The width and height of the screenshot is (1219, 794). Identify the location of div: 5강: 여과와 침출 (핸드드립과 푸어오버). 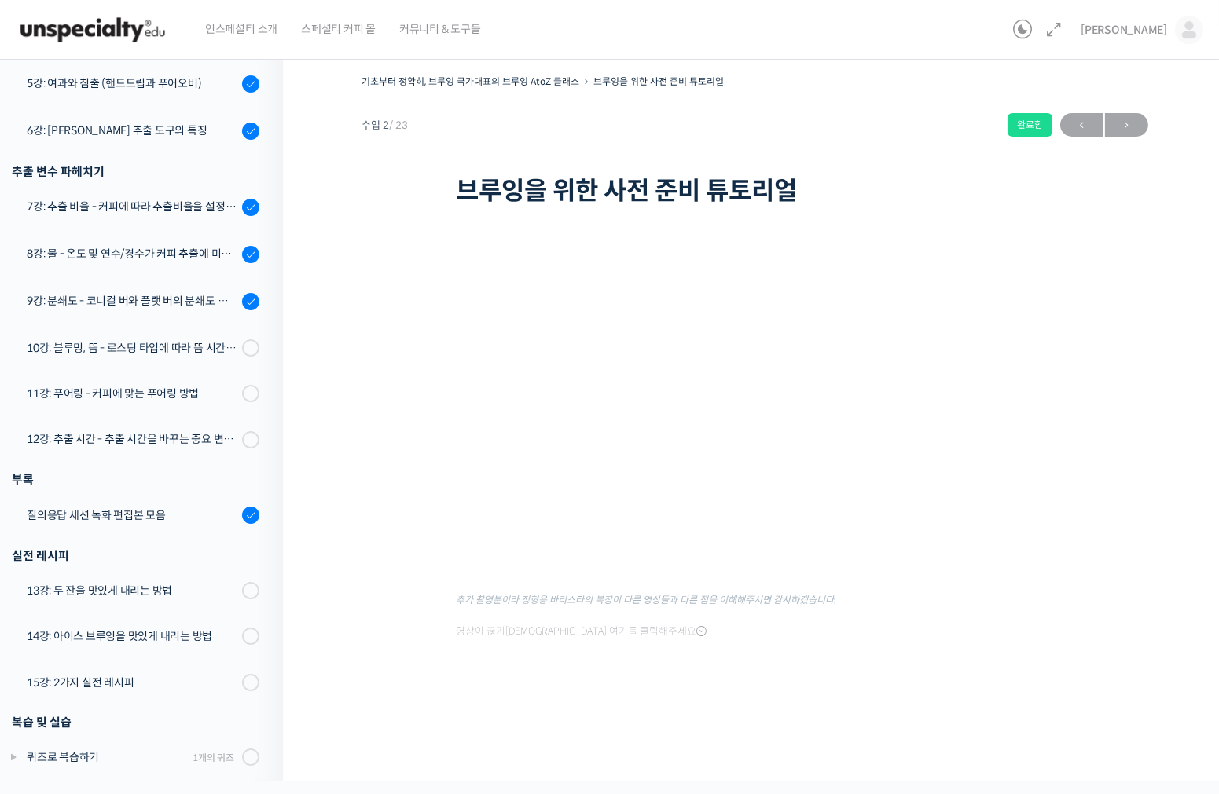
(132, 83).